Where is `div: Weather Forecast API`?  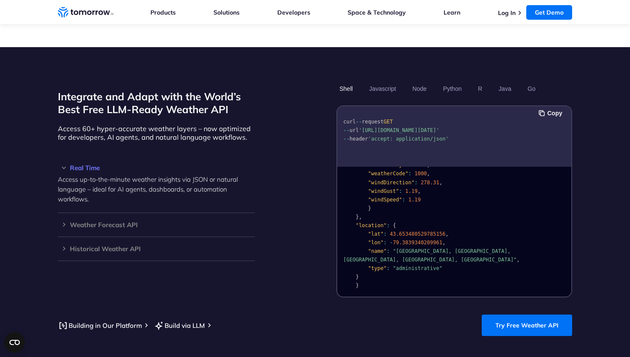
div: Weather Forecast API is located at coordinates (156, 224).